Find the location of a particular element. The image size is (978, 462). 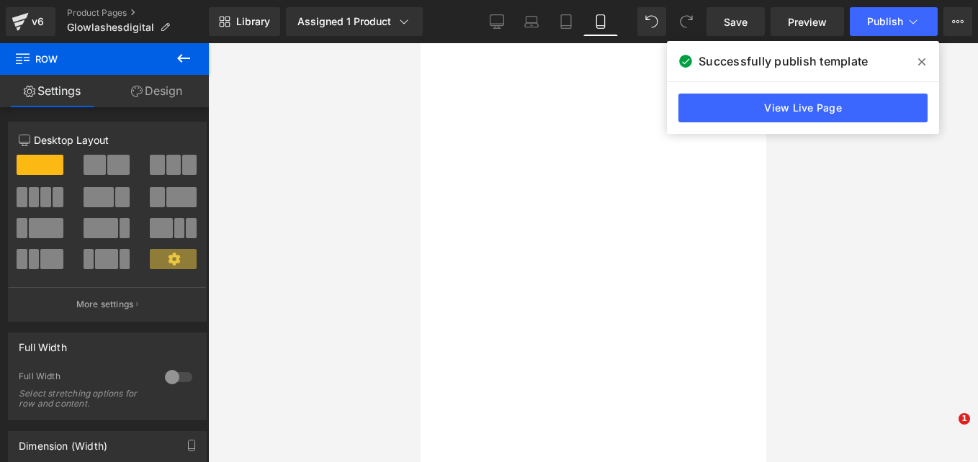

span: Row is located at coordinates (86, 59).